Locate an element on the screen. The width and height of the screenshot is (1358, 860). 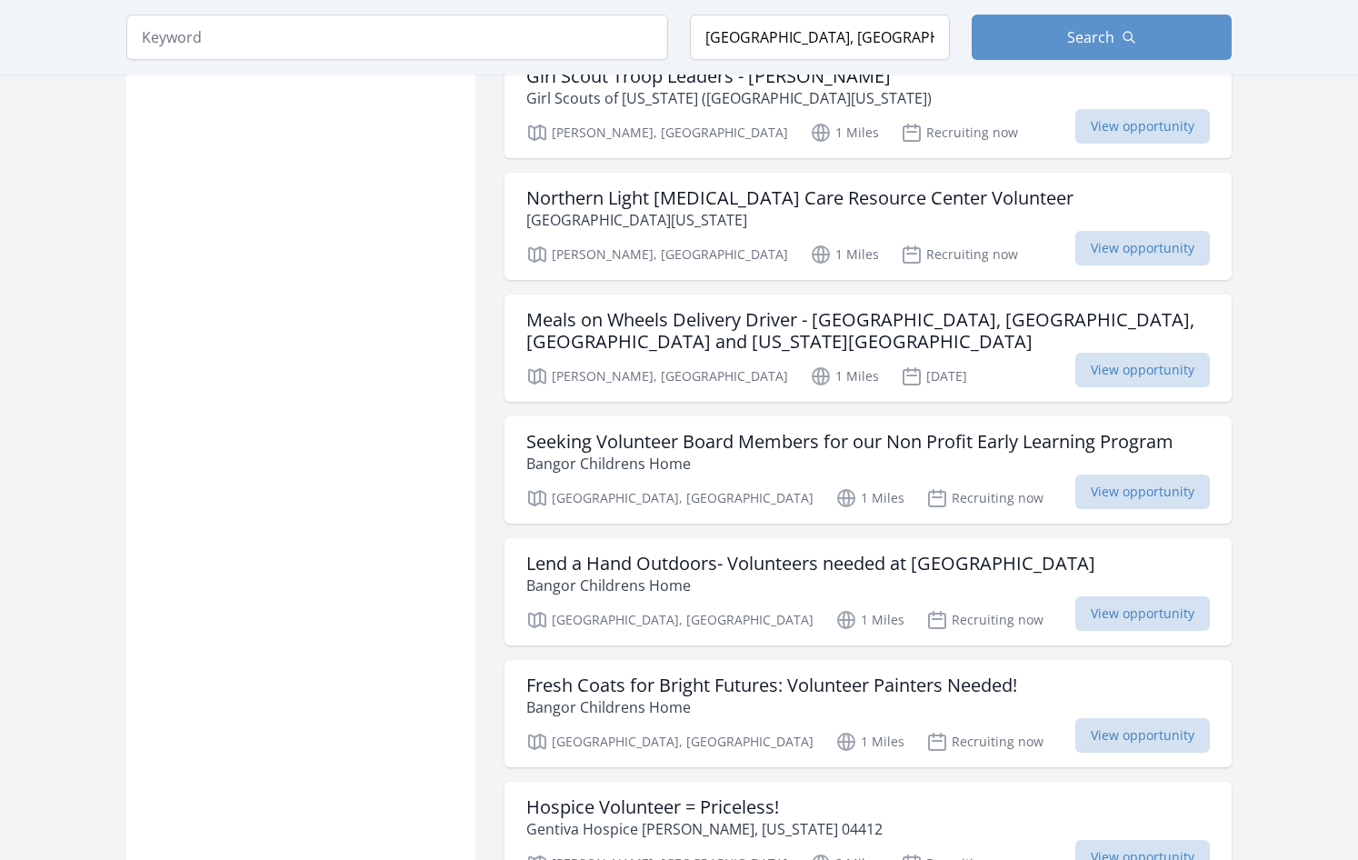
h3: Fresh Coats for Bright Futures: Volunteer Painters Needed! is located at coordinates (772, 686).